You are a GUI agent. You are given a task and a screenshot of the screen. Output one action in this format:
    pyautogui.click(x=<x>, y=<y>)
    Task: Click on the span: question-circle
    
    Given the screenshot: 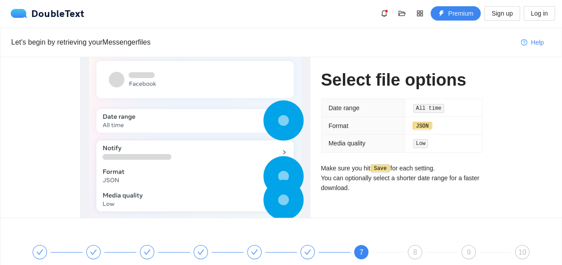 What is the action you would take?
    pyautogui.click(x=524, y=43)
    